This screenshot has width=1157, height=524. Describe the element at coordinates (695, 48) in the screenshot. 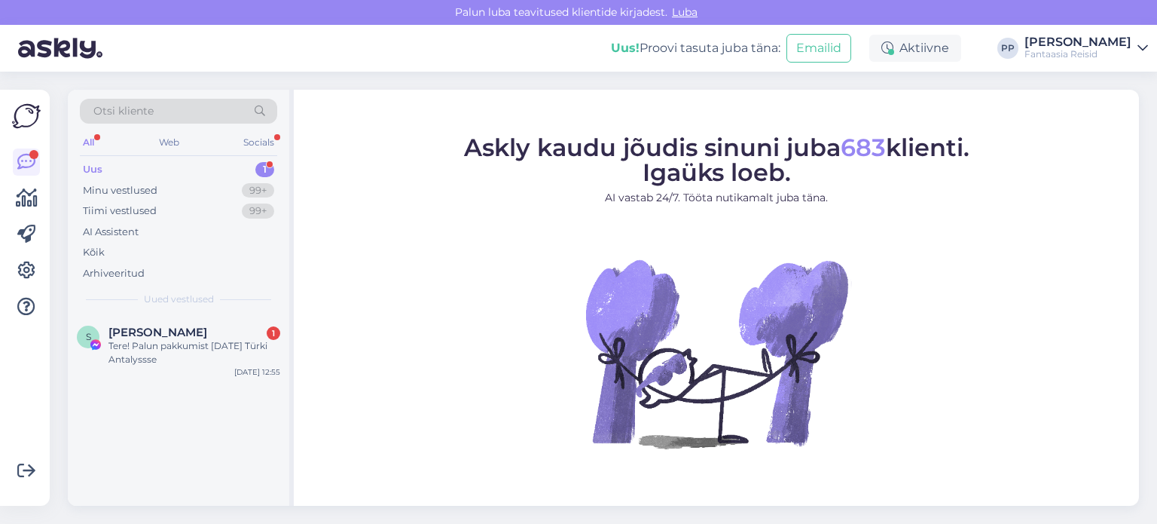

I see `div: Proovi tasuta juba täna:` at that location.